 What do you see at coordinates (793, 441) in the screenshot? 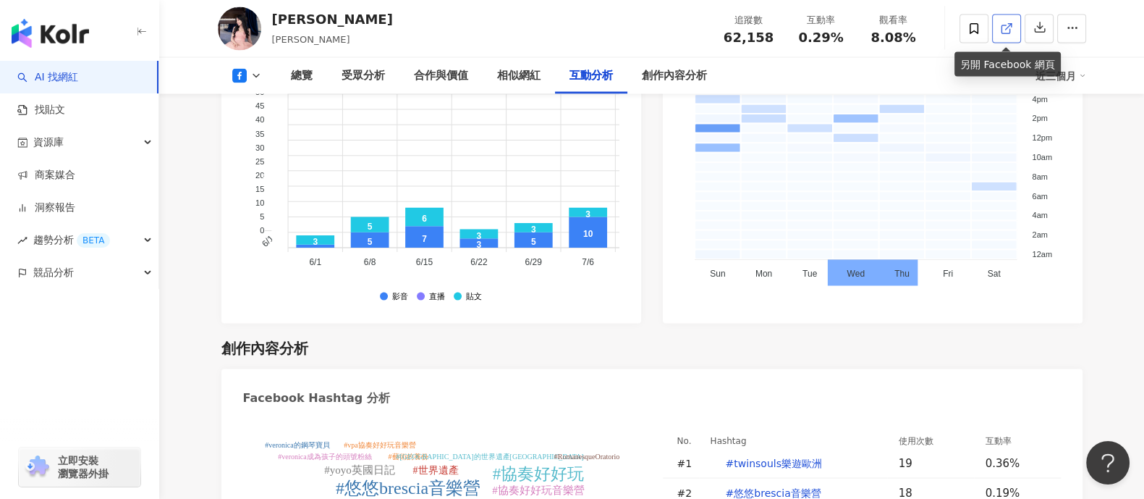
I see `th: Hashtag` at bounding box center [793, 441].